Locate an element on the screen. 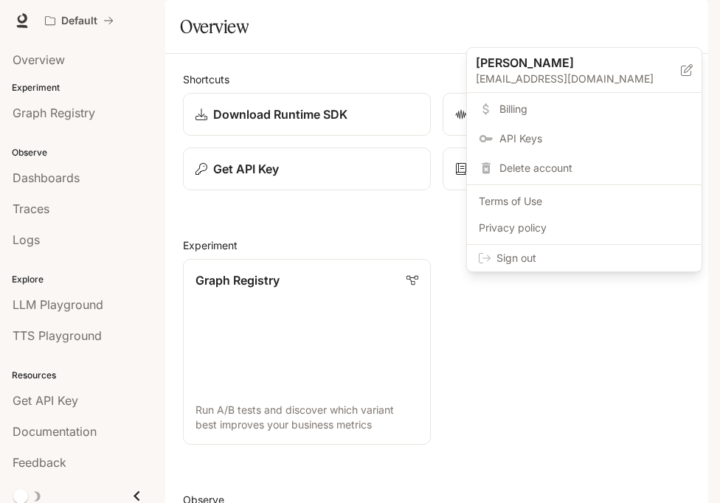 Image resolution: width=720 pixels, height=503 pixels. span: API Keys is located at coordinates (595, 139).